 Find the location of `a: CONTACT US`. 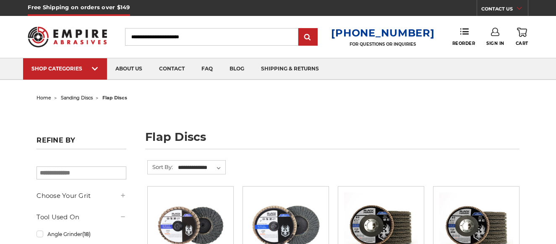

a: CONTACT US is located at coordinates (505, 10).